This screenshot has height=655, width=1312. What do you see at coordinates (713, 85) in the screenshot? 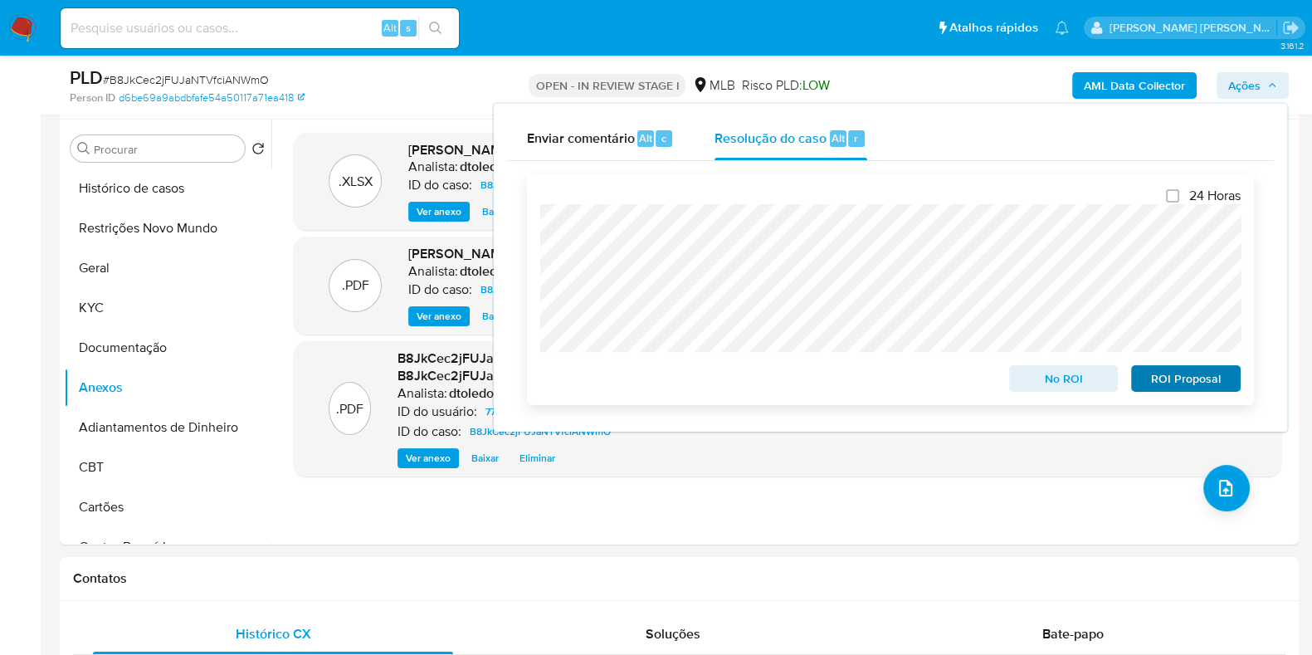
I see `div: MLB` at bounding box center [713, 85].